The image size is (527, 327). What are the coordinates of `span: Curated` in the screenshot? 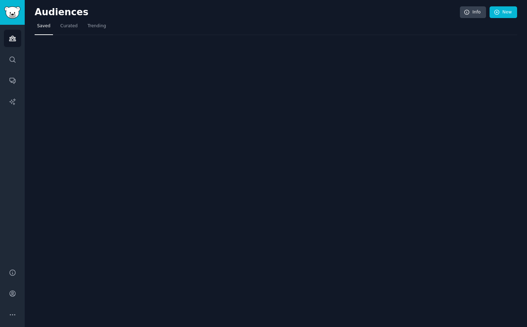 It's located at (69, 26).